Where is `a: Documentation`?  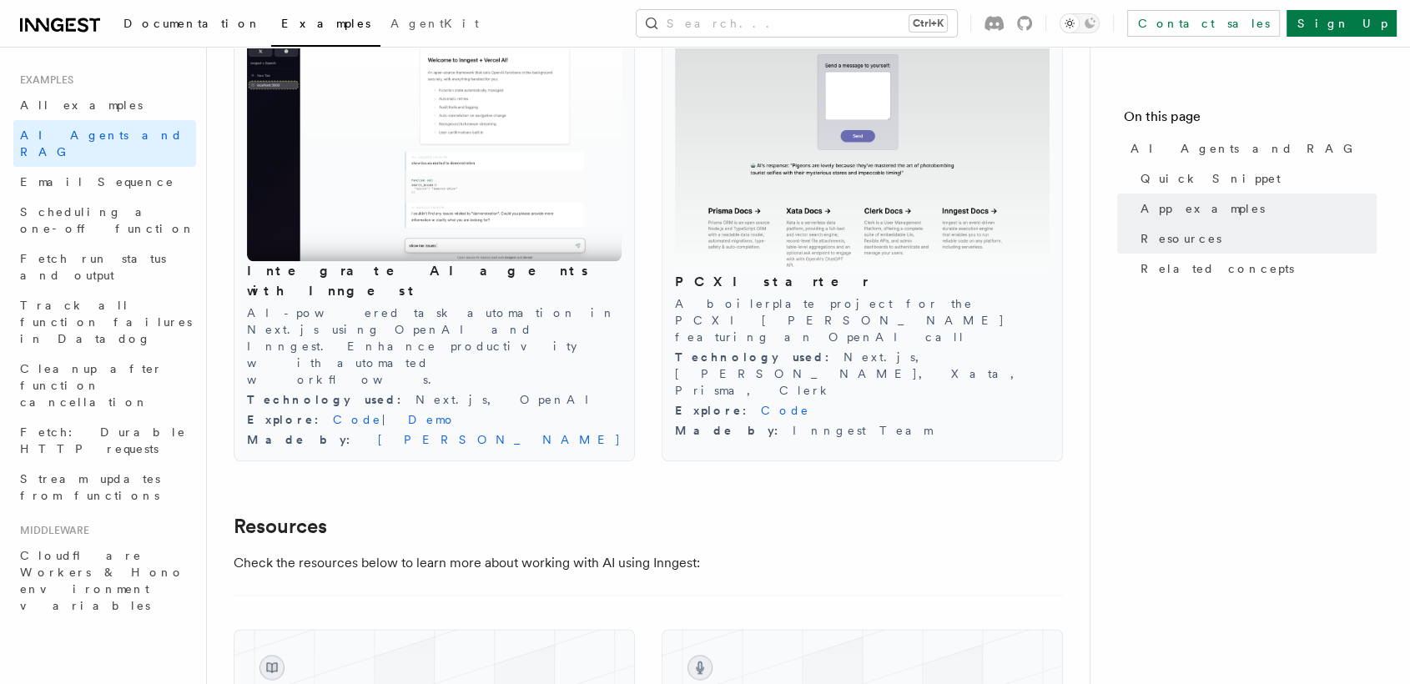 a: Documentation is located at coordinates (192, 25).